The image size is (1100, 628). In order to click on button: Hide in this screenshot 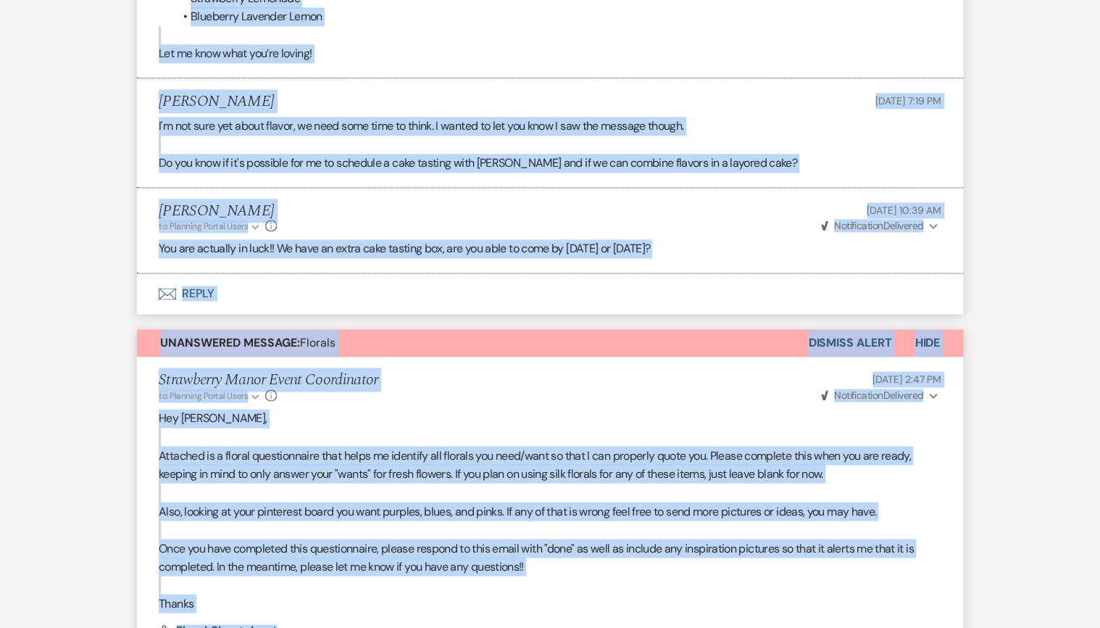, I will do `click(927, 343)`.